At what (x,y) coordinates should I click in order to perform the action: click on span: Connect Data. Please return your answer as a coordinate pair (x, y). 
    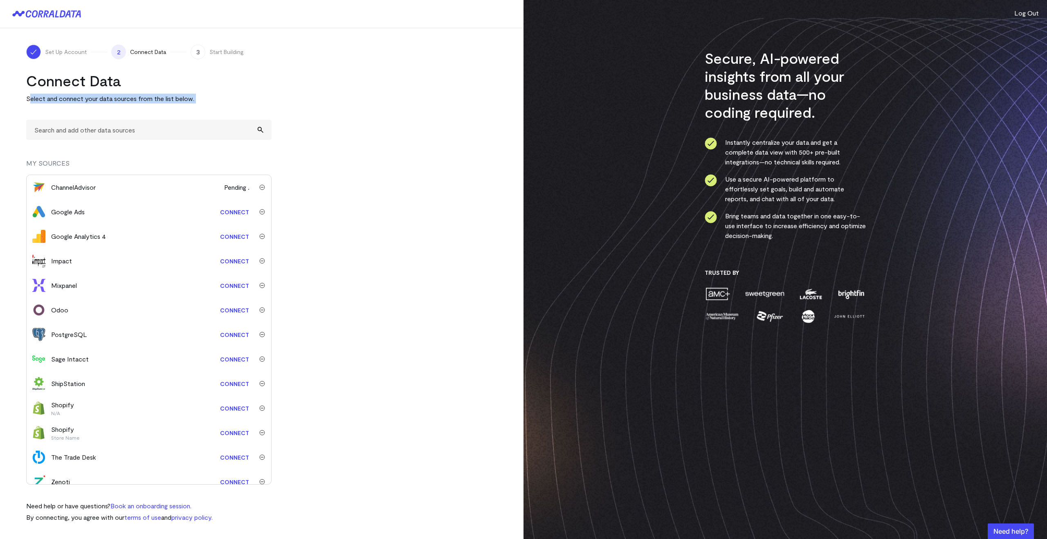
    Looking at the image, I should click on (148, 52).